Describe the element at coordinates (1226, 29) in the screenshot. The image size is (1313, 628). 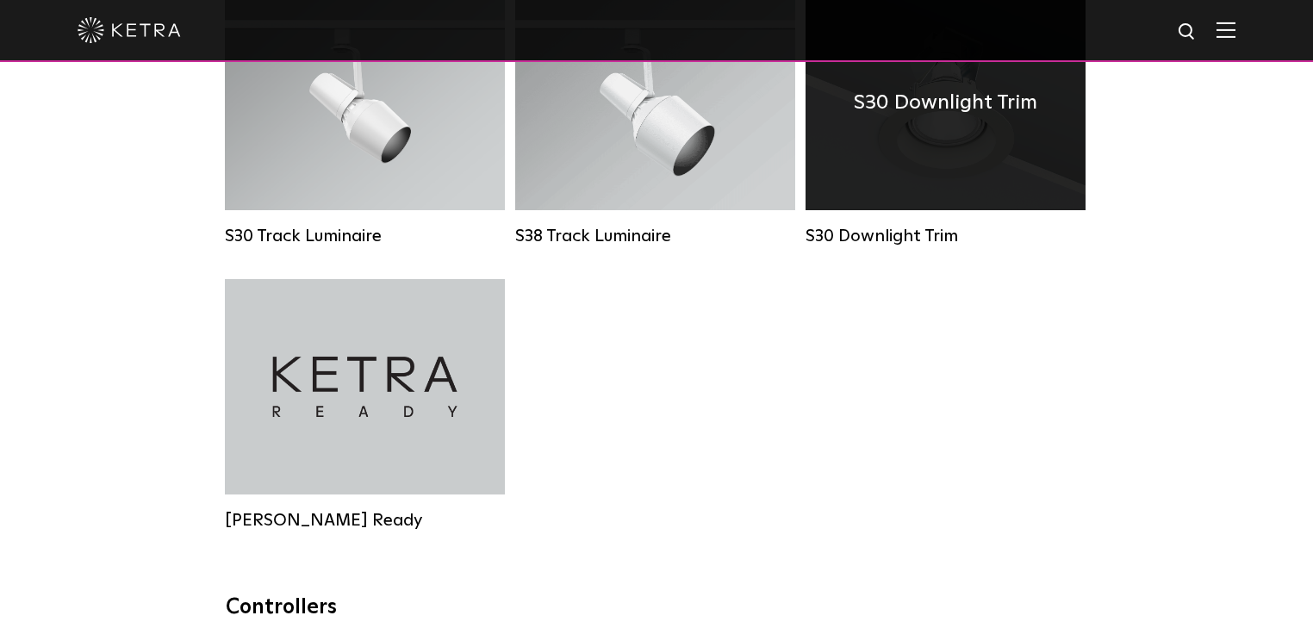
I see `img: Hamburger%20Nav.svg` at that location.